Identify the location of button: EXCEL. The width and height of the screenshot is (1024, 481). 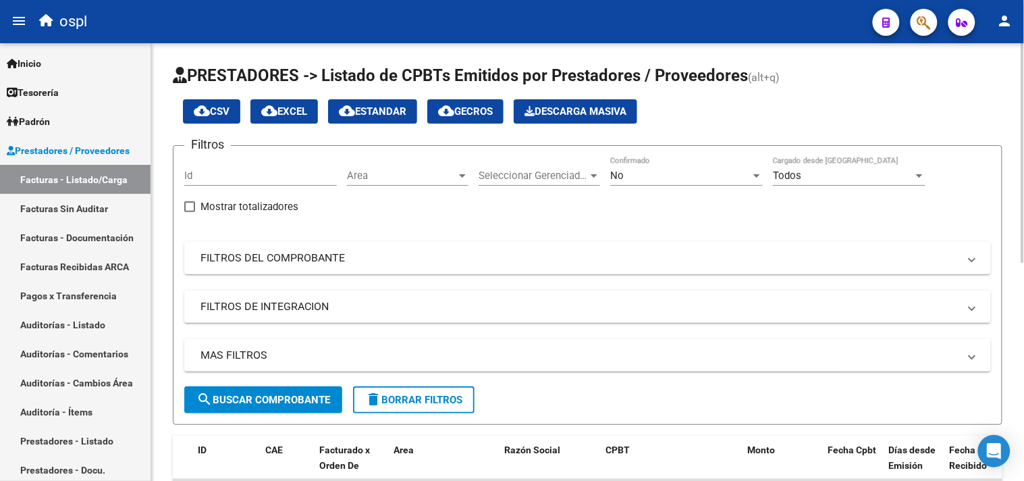
(284, 111).